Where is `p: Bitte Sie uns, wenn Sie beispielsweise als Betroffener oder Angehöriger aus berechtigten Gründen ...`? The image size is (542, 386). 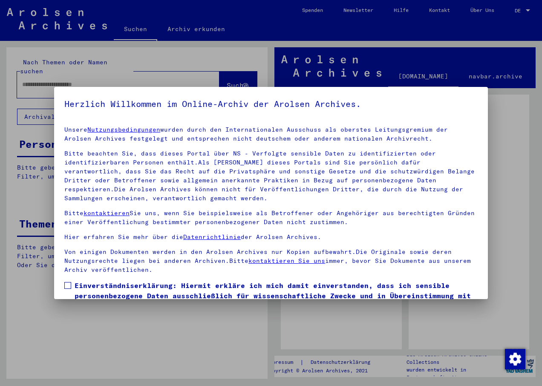 p: Bitte Sie uns, wenn Sie beispielsweise als Betroffener oder Angehöriger aus berechtigten Gründen ... is located at coordinates (271, 218).